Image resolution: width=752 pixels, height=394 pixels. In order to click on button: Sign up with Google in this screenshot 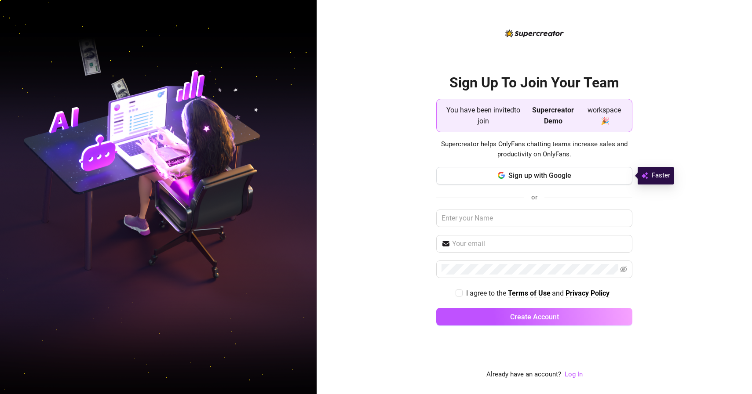, I will do `click(534, 176)`.